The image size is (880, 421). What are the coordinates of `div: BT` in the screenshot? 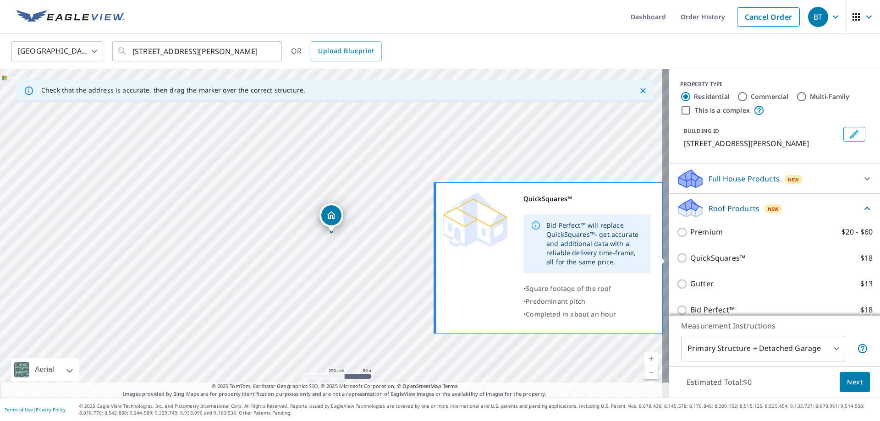 It's located at (818, 17).